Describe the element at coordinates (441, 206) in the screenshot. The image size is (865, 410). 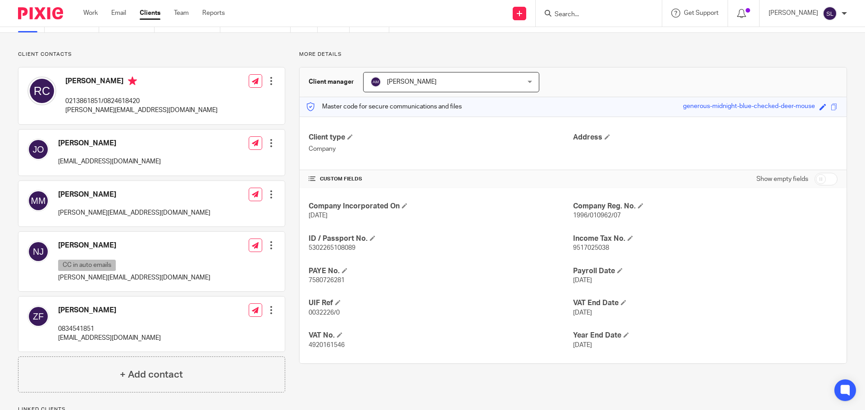
I see `h4: Company Incorporated On` at that location.